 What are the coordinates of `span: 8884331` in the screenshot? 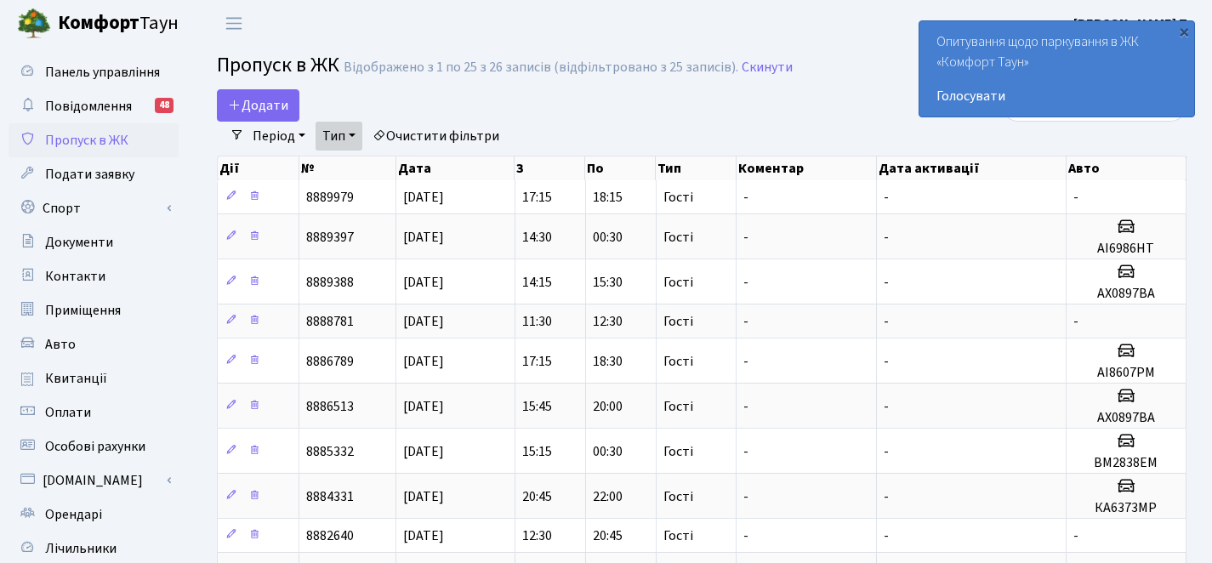 It's located at (330, 497).